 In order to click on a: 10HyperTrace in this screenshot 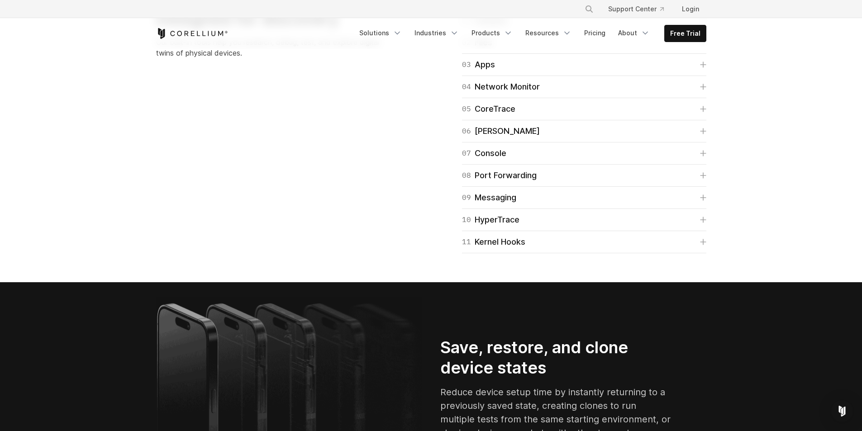, I will do `click(584, 220)`.